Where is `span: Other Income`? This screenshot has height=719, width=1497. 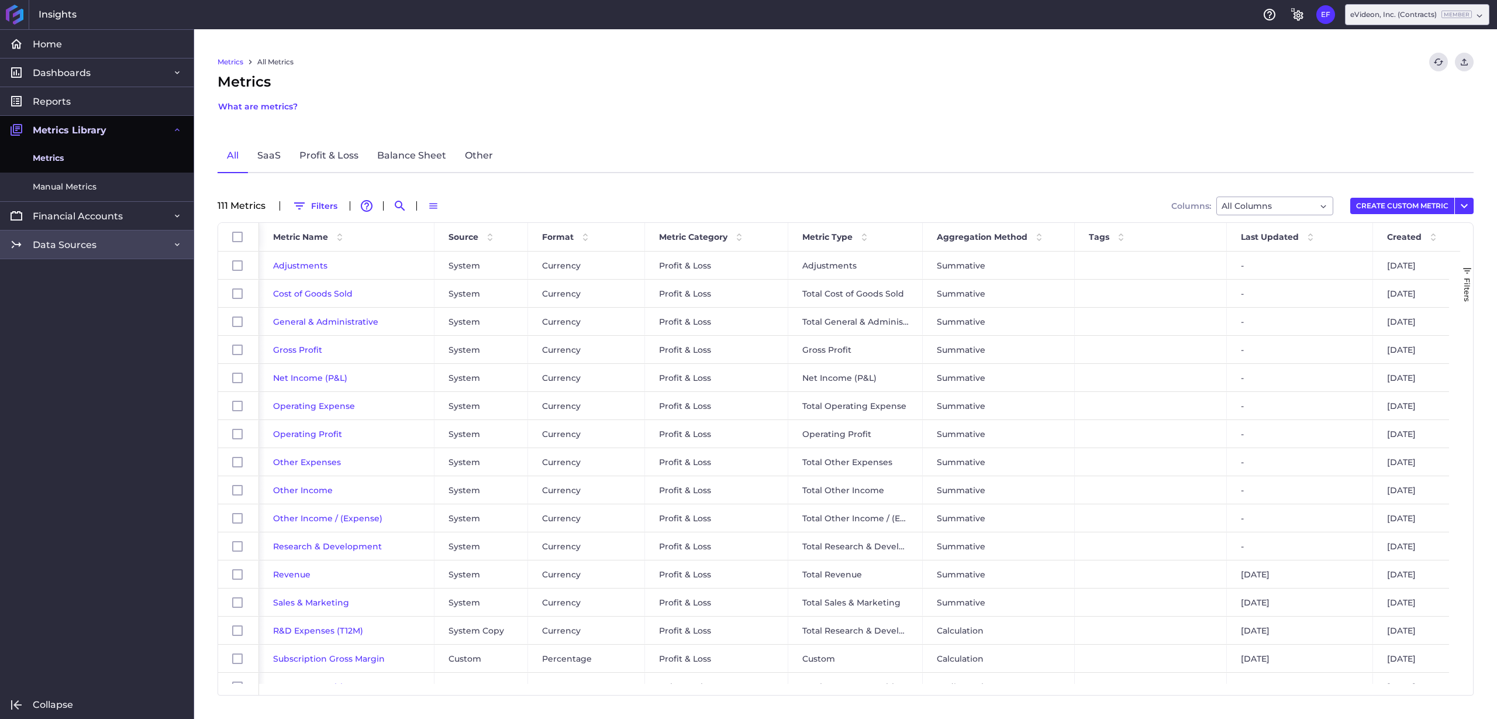 span: Other Income is located at coordinates (303, 490).